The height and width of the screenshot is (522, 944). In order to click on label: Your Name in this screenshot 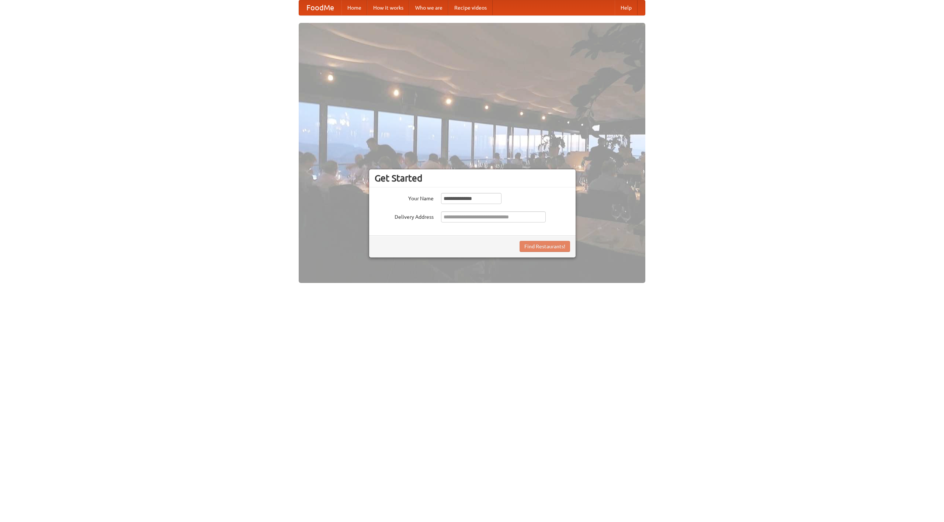, I will do `click(404, 197)`.